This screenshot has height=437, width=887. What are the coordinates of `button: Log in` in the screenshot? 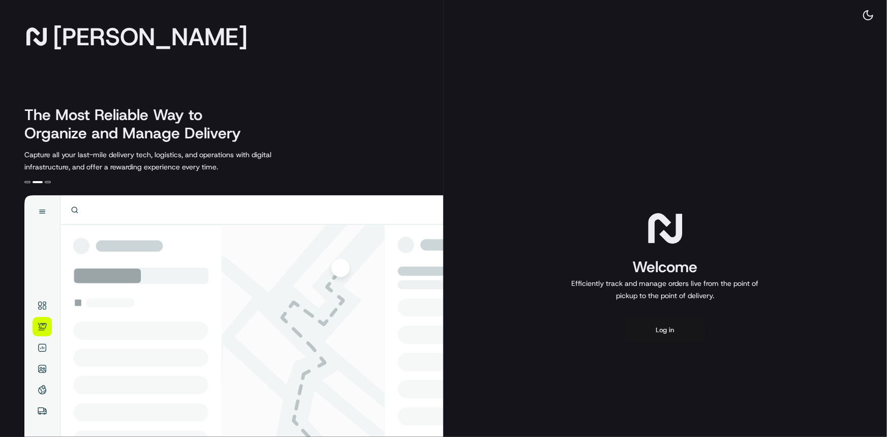 It's located at (665, 330).